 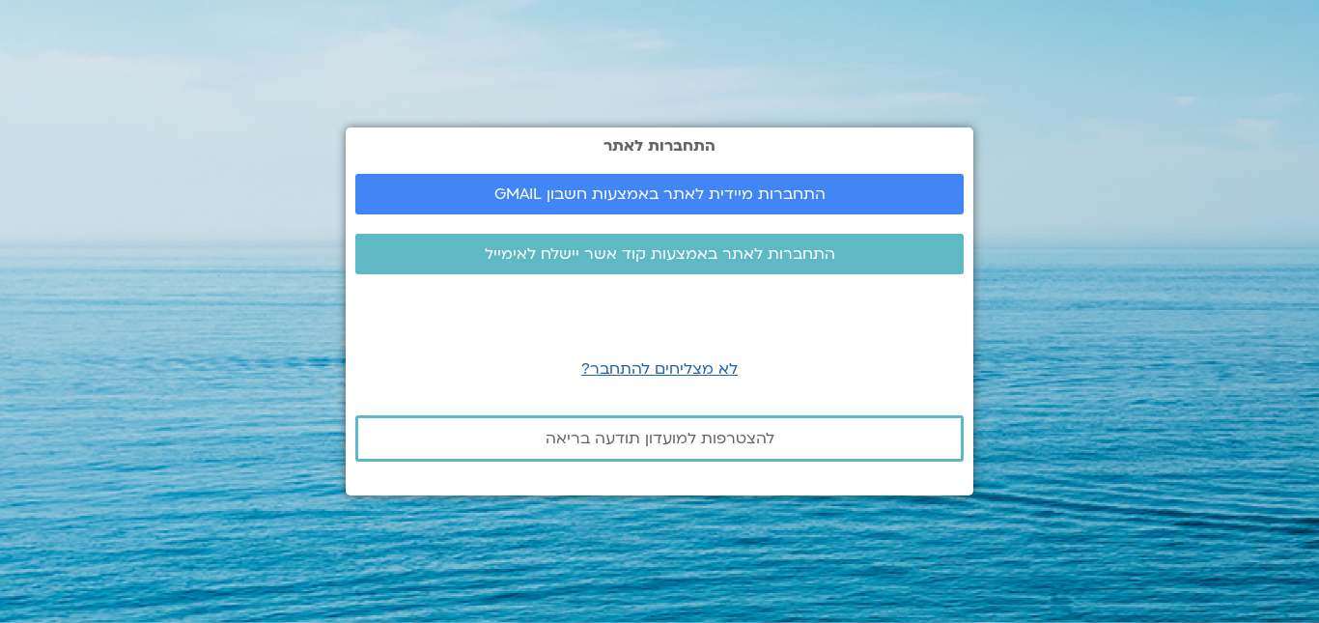 I want to click on span: התחברות מיידית לאתר באמצעות חשבון GMAIL, so click(x=660, y=194).